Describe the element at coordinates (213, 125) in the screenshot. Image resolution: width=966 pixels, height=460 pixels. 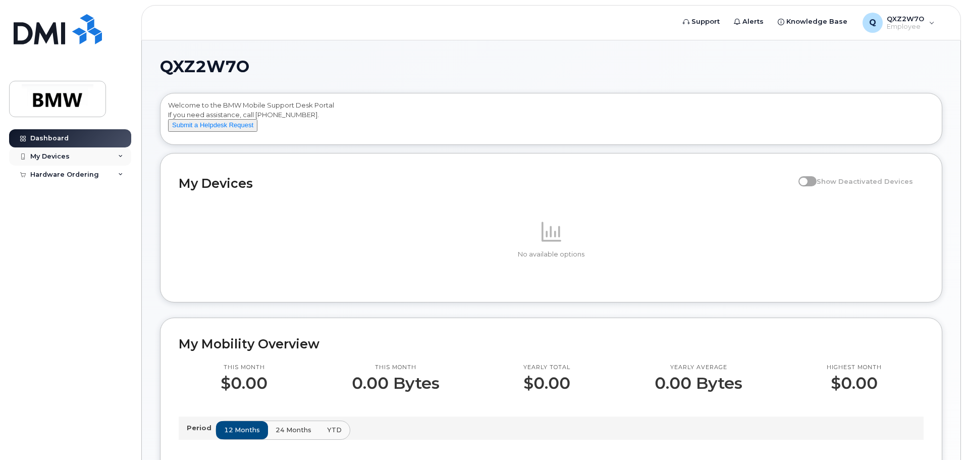
I see `button: Submit a Helpdesk Request` at that location.